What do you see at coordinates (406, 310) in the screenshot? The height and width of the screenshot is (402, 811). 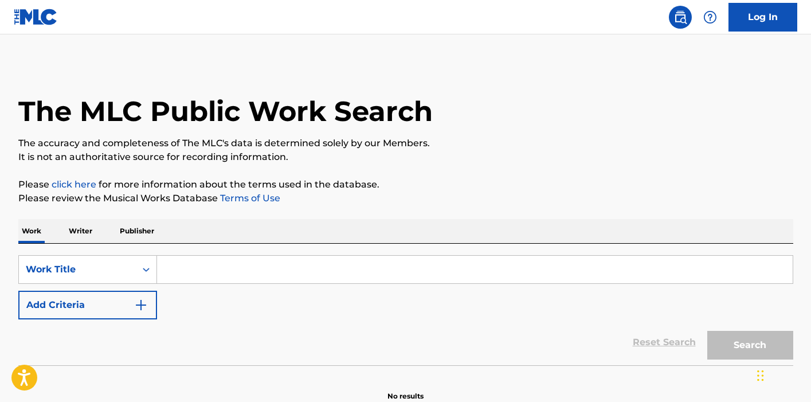 I see `form: Search Form` at bounding box center [406, 310].